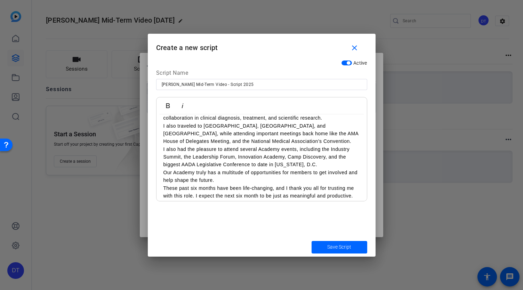 The image size is (523, 290). I want to click on h1: Create a new script, so click(262, 45).